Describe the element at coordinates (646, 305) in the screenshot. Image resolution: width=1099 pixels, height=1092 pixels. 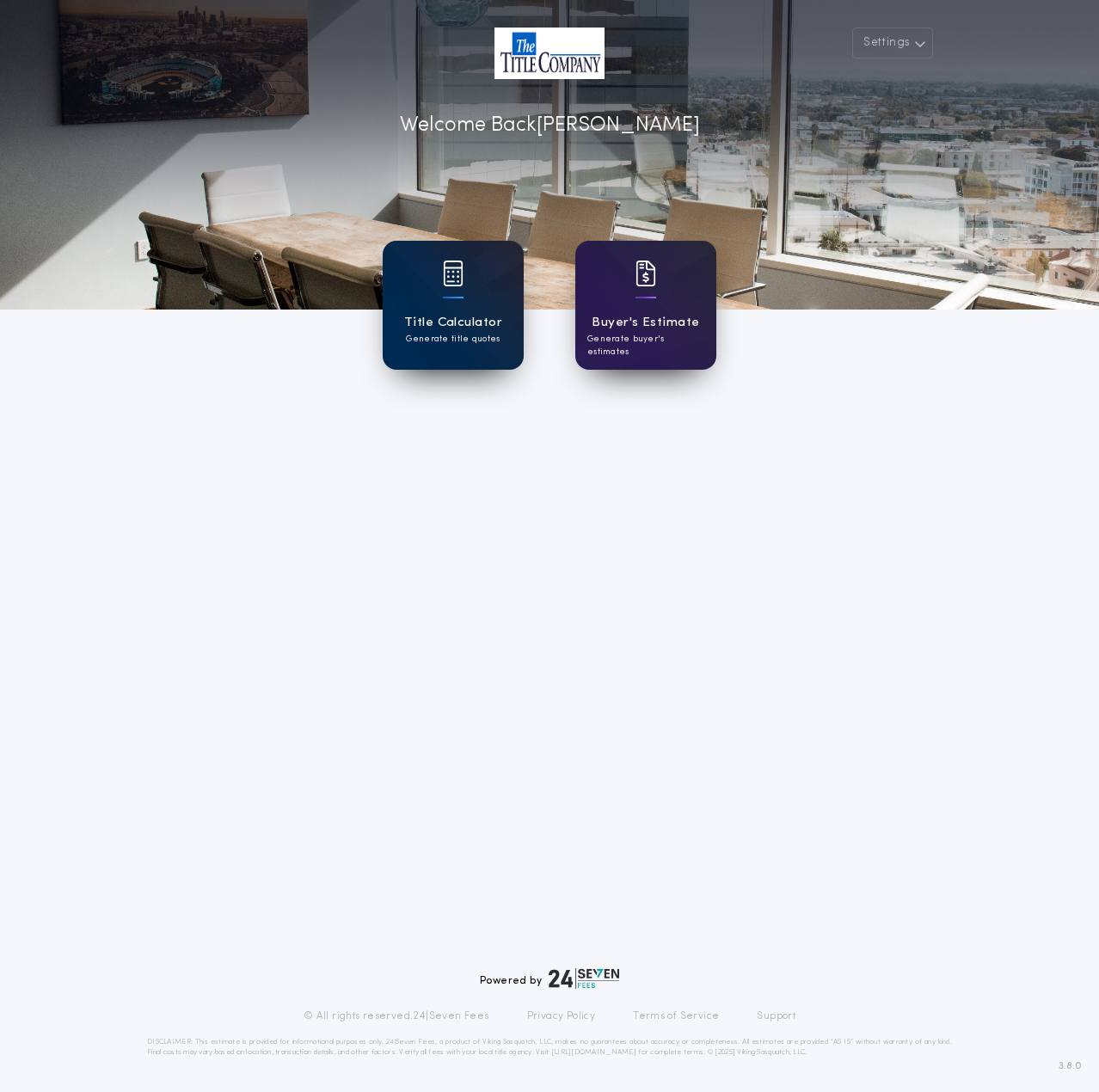
I see `a: card iconBuyer's EstimateGenerate buyer's estimates` at that location.